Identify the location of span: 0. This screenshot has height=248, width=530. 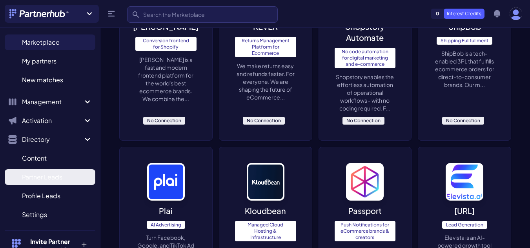
(438, 14).